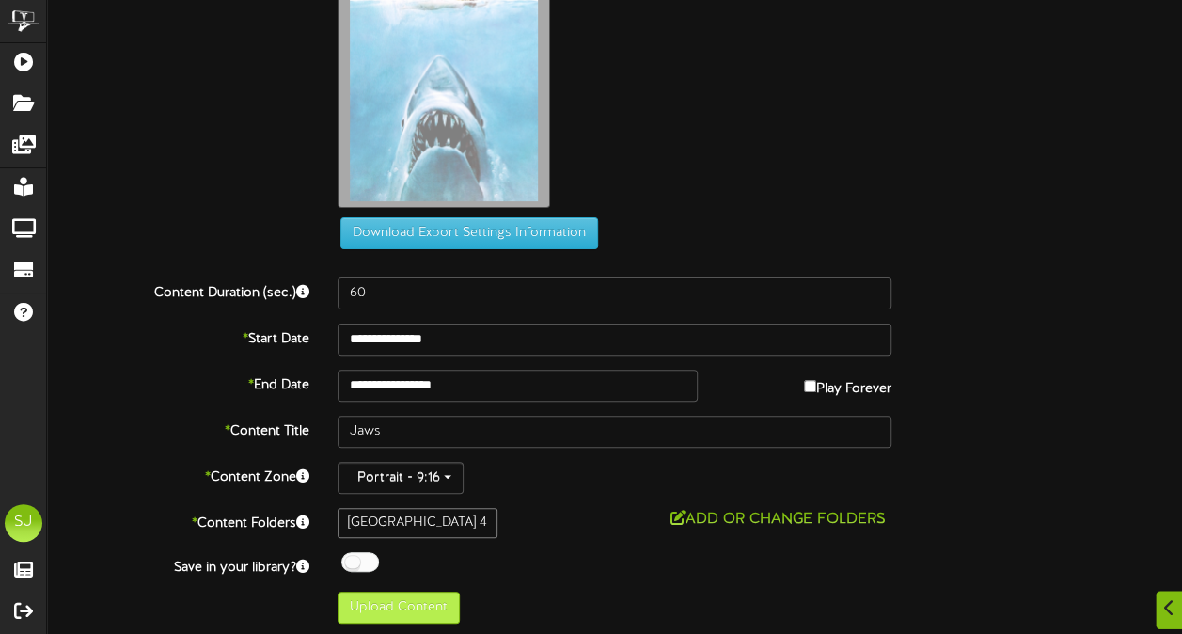 This screenshot has height=634, width=1182. What do you see at coordinates (465, 232) in the screenshot?
I see `a: Download Export Settings Information` at bounding box center [465, 232].